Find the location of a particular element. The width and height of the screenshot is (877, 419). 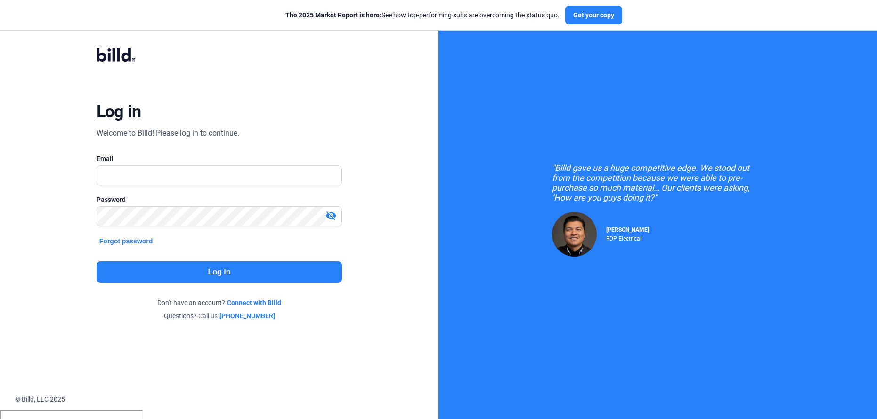

img: Raul Pacheco is located at coordinates (574, 234).